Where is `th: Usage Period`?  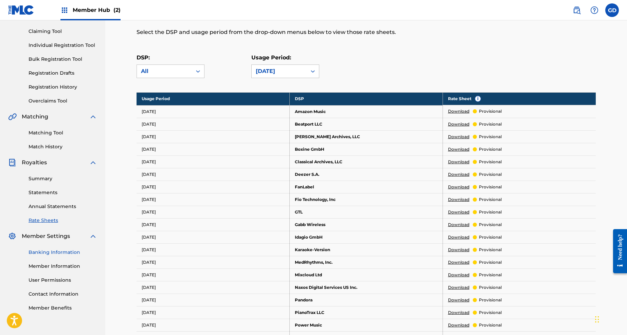 th: Usage Period is located at coordinates (213, 99).